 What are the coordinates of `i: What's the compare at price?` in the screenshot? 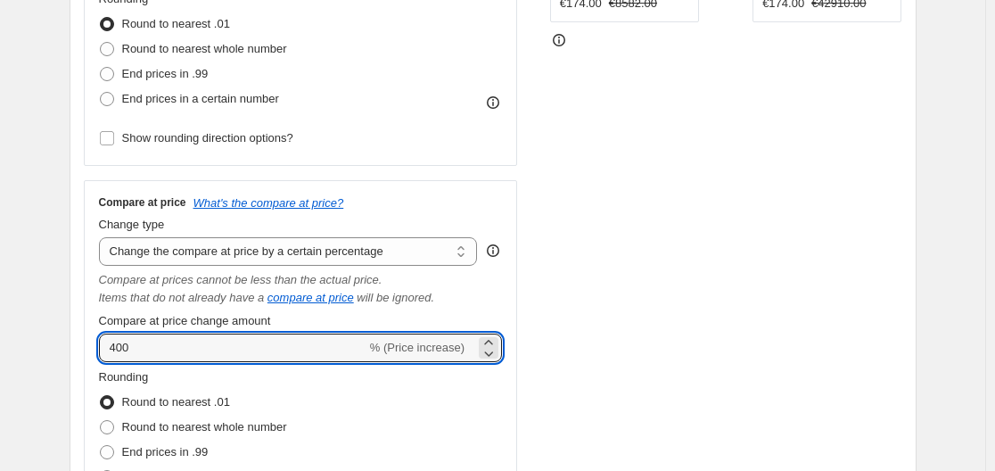 It's located at (268, 202).